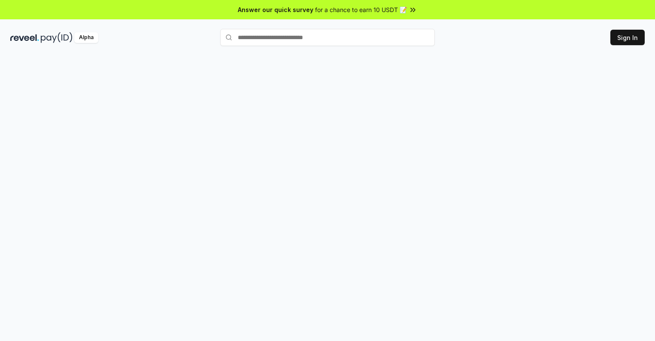 The image size is (655, 341). I want to click on img: pay_id, so click(57, 37).